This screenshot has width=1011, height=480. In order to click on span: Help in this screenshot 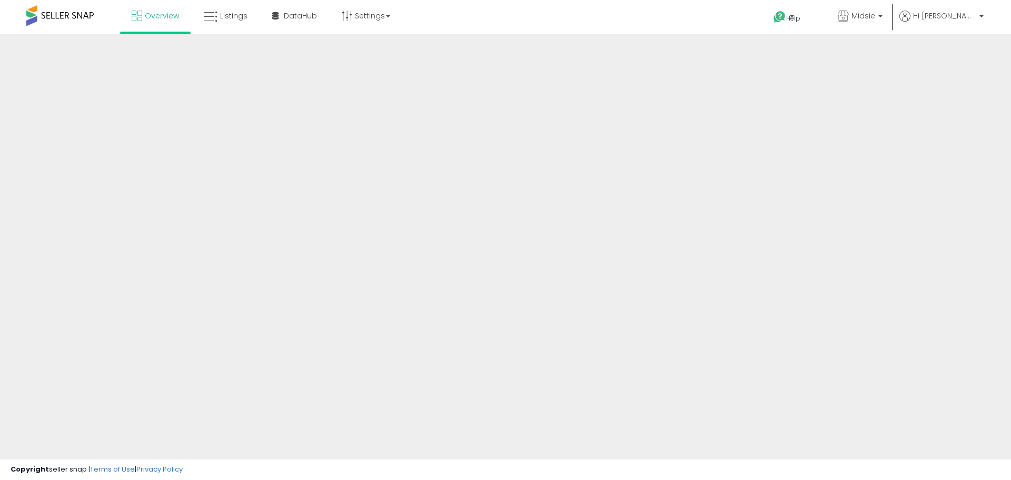, I will do `click(793, 18)`.